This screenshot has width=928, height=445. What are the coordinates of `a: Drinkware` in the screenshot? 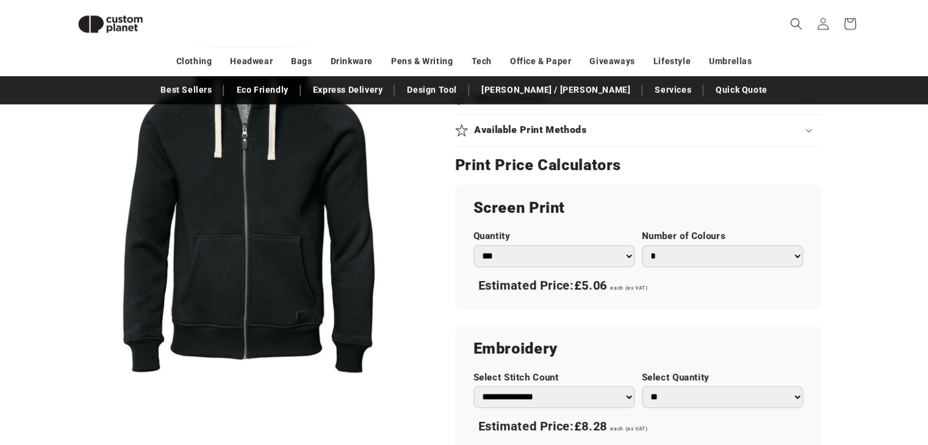 It's located at (351, 61).